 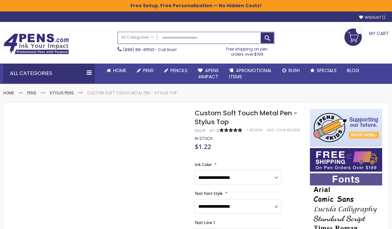 What do you see at coordinates (179, 70) in the screenshot?
I see `span: Pencils` at bounding box center [179, 70].